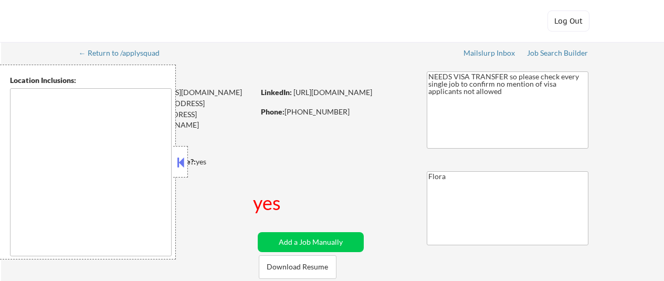 Image resolution: width=664 pixels, height=281 pixels. I want to click on strong: LinkedIn:, so click(276, 92).